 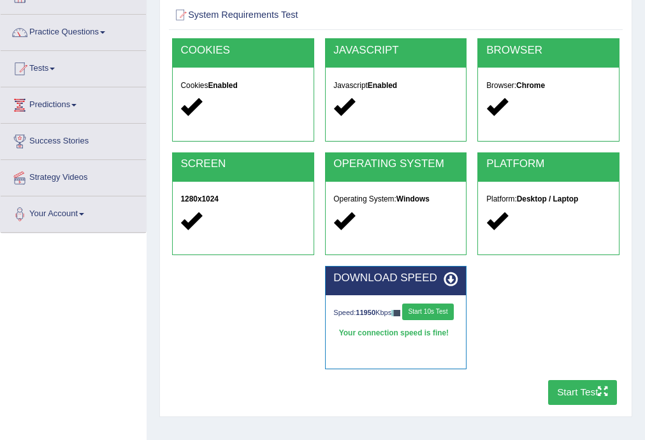 What do you see at coordinates (242, 50) in the screenshot?
I see `h2: COOKIES` at bounding box center [242, 50].